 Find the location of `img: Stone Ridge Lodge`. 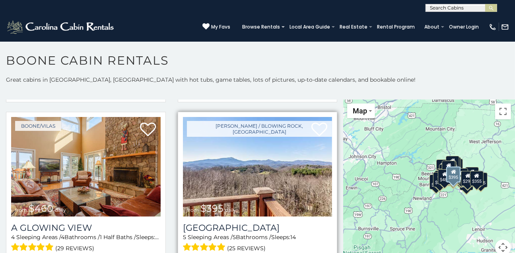

img: Stone Ridge Lodge is located at coordinates (257, 167).